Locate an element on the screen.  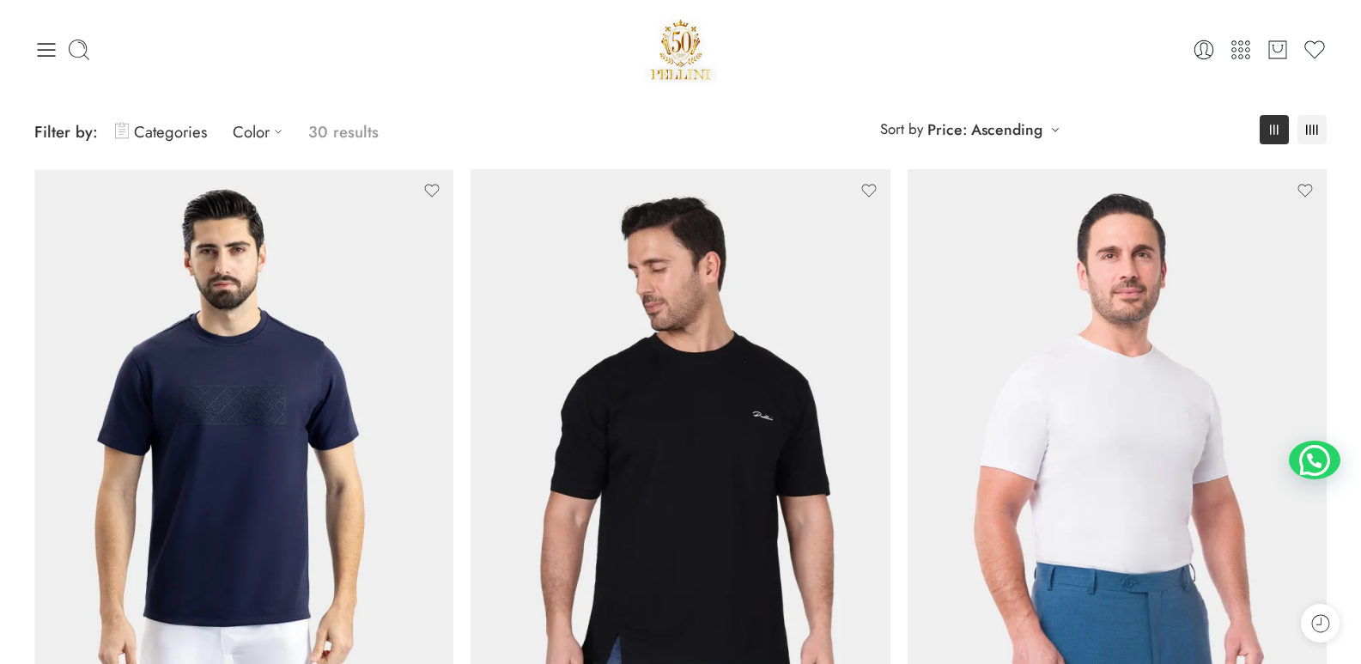
span: Sort by is located at coordinates (902, 129).